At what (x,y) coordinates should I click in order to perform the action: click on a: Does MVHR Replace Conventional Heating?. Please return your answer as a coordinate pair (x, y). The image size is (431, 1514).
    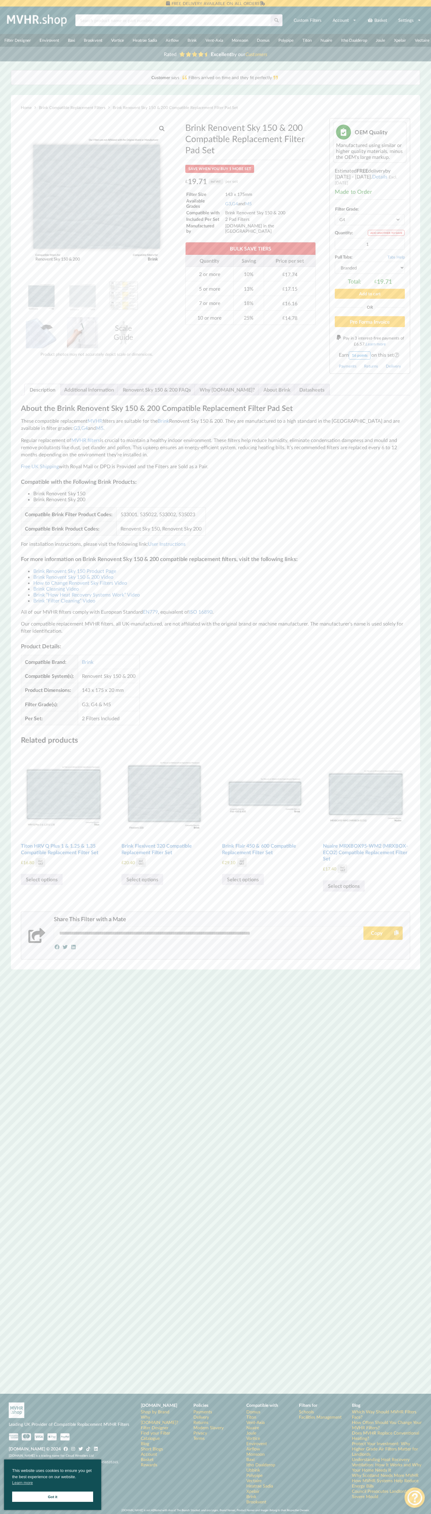
    Looking at the image, I should click on (387, 1435).